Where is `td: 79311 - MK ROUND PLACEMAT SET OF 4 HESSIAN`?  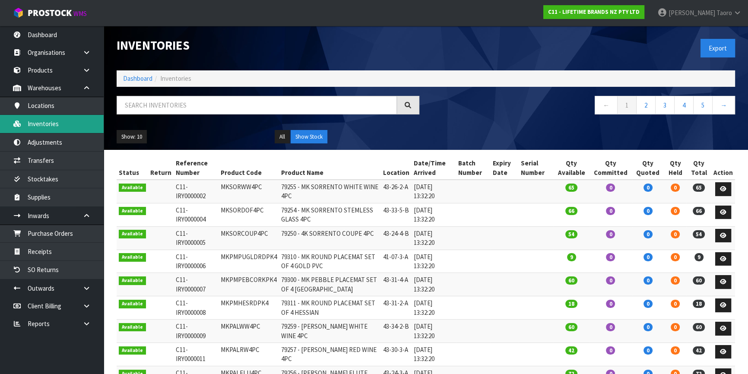 td: 79311 - MK ROUND PLACEMAT SET OF 4 HESSIAN is located at coordinates (330, 308).